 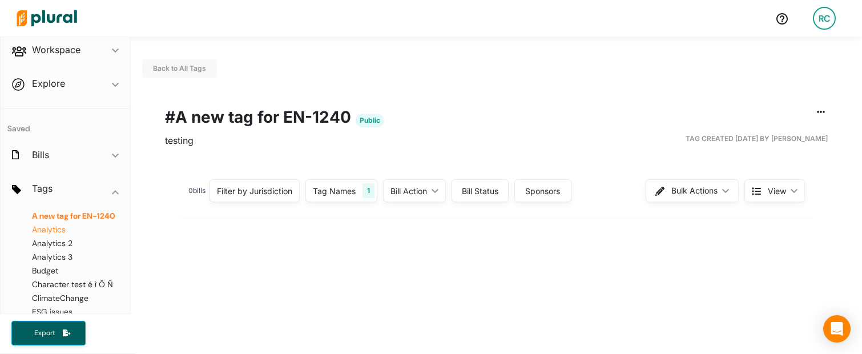 What do you see at coordinates (45, 271) in the screenshot?
I see `span: Budget` at bounding box center [45, 271].